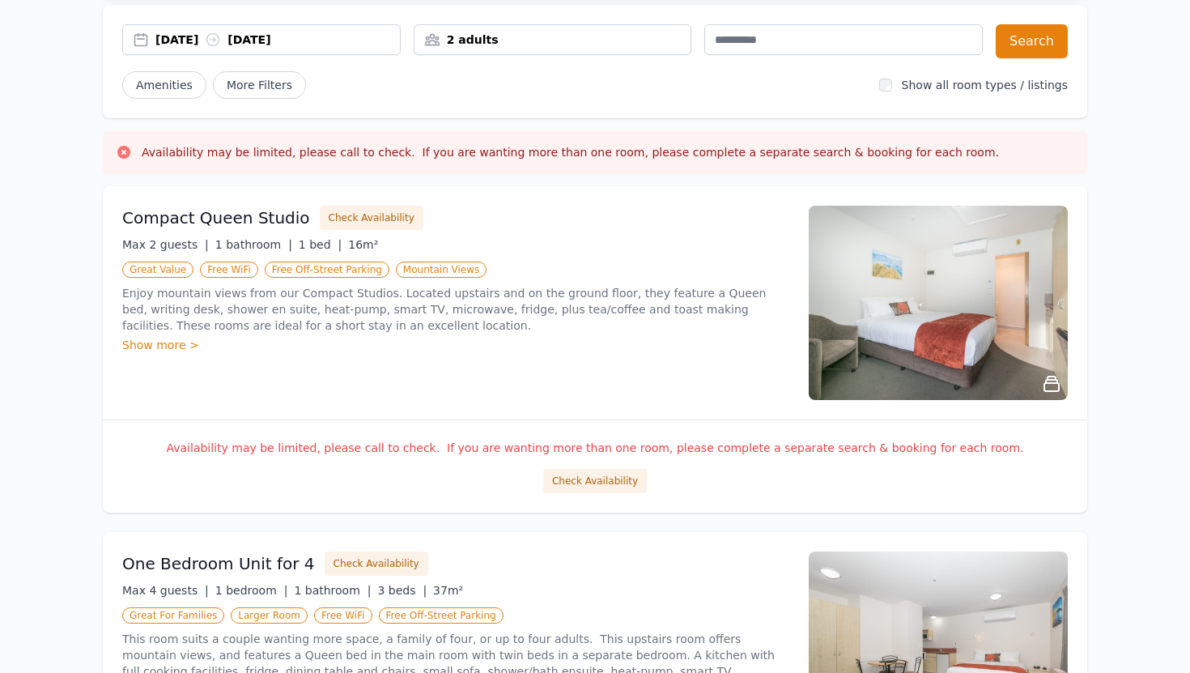  I want to click on span: Mountain Views, so click(441, 270).